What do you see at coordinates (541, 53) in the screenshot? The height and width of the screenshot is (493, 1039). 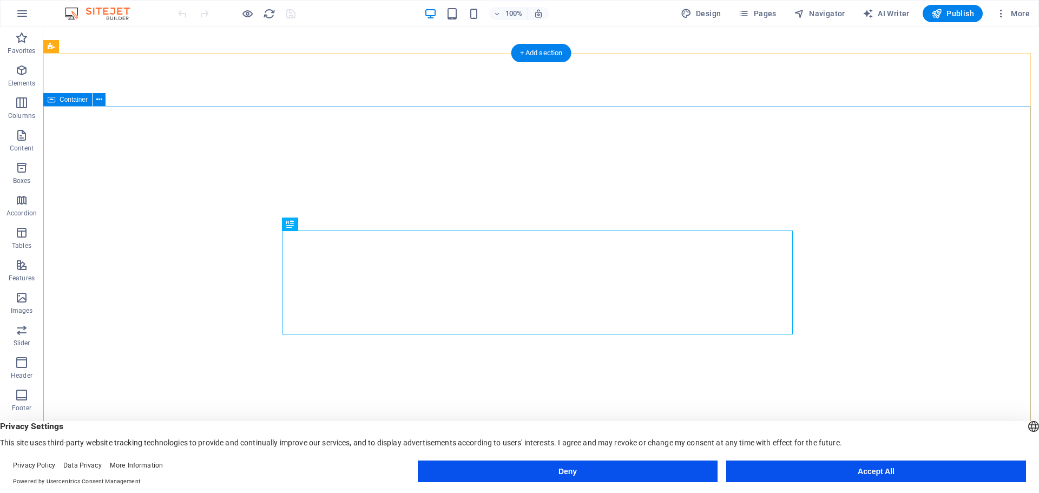 I see `div: + Add section` at bounding box center [541, 53].